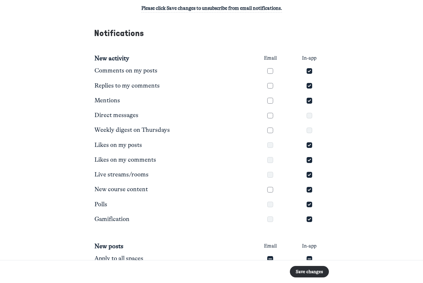  I want to click on td: Mentions, so click(172, 100).